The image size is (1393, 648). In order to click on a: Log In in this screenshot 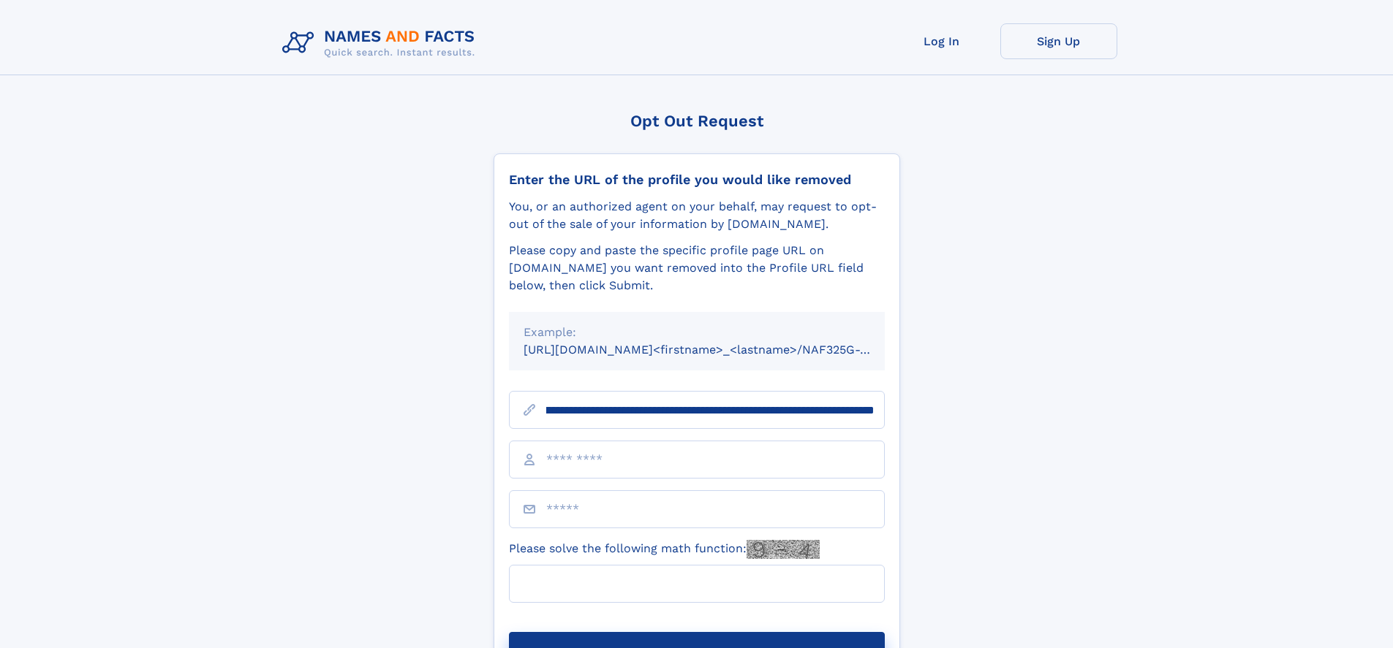, I will do `click(942, 41)`.